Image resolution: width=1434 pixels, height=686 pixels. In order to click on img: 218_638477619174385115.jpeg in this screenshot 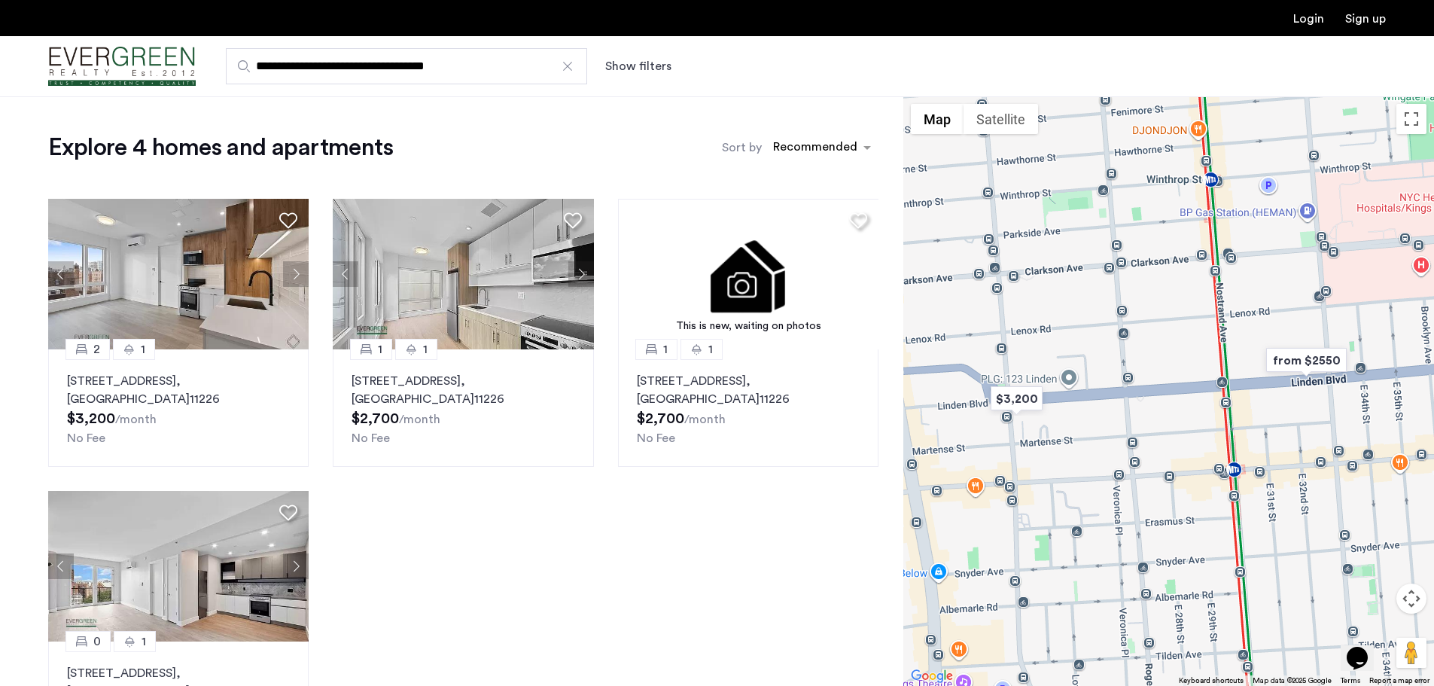, I will do `click(463, 274)`.